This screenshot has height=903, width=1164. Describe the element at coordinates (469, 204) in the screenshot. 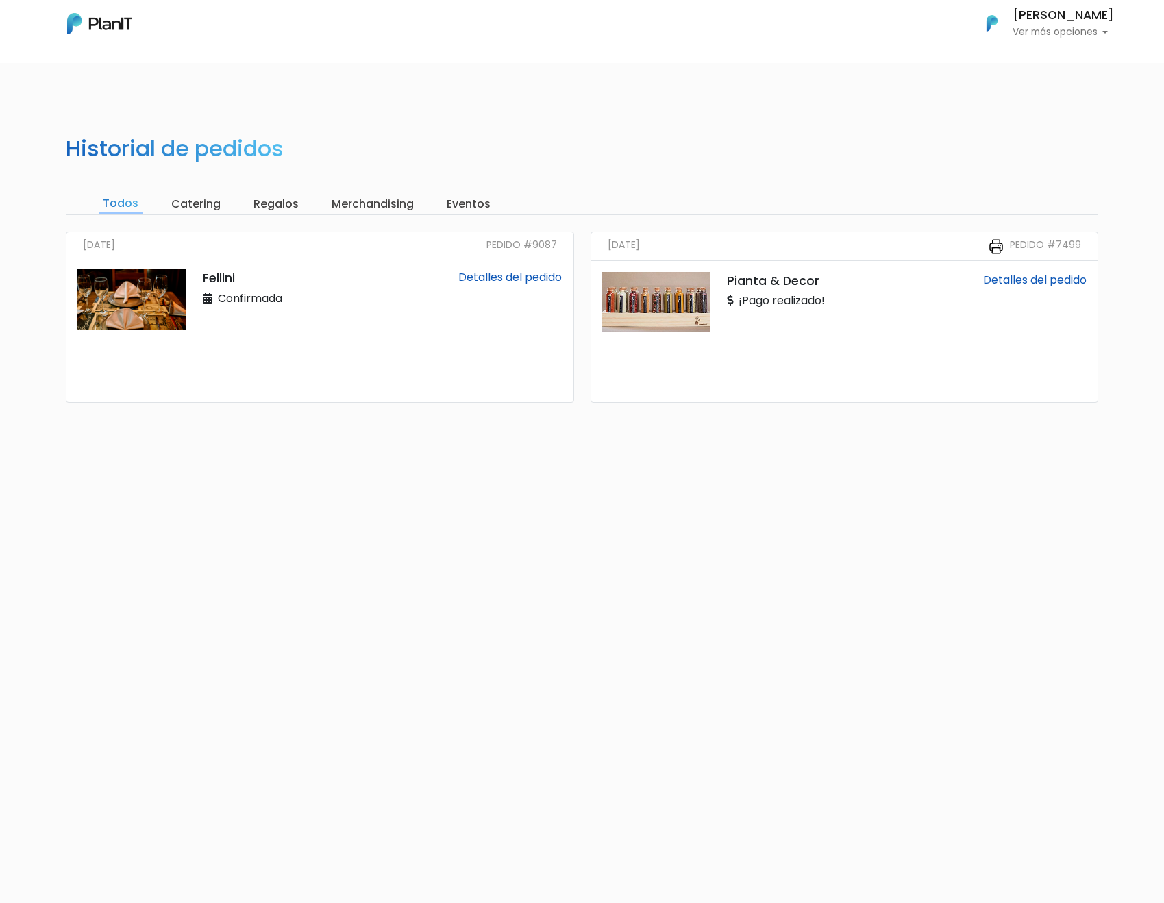

I see `input: Eventos` at that location.